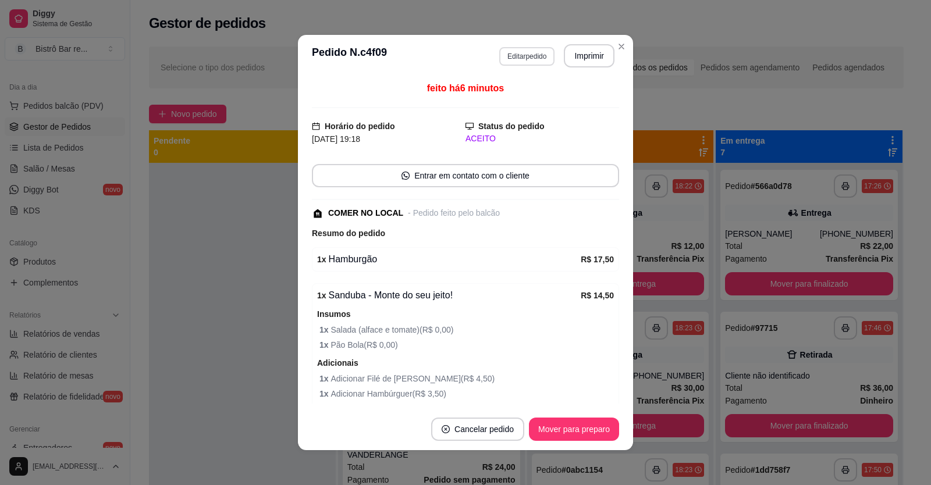  What do you see at coordinates (478, 429) in the screenshot?
I see `button: close-circleCancelar pedido` at bounding box center [478, 429].